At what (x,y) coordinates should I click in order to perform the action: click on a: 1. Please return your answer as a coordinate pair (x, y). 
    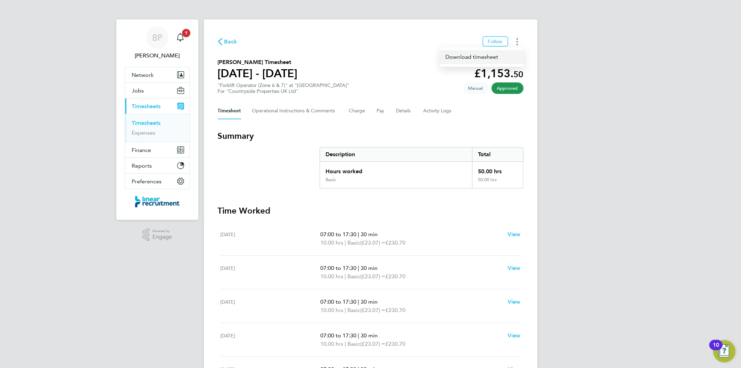
    Looking at the image, I should click on (180, 38).